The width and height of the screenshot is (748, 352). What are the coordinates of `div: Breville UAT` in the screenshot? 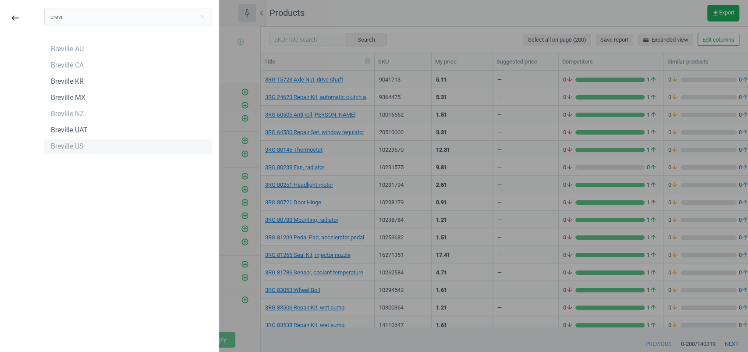 It's located at (69, 130).